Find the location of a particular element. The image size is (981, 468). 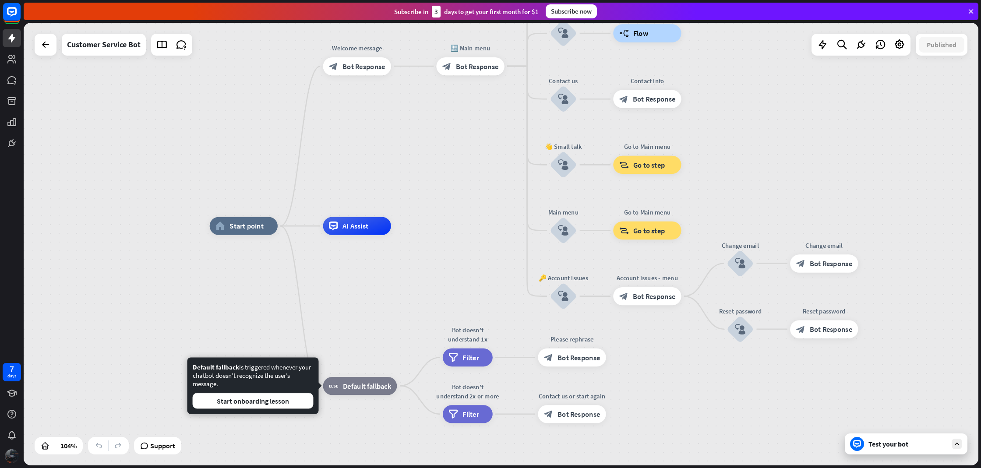

span: AI Assist is located at coordinates (355, 226).